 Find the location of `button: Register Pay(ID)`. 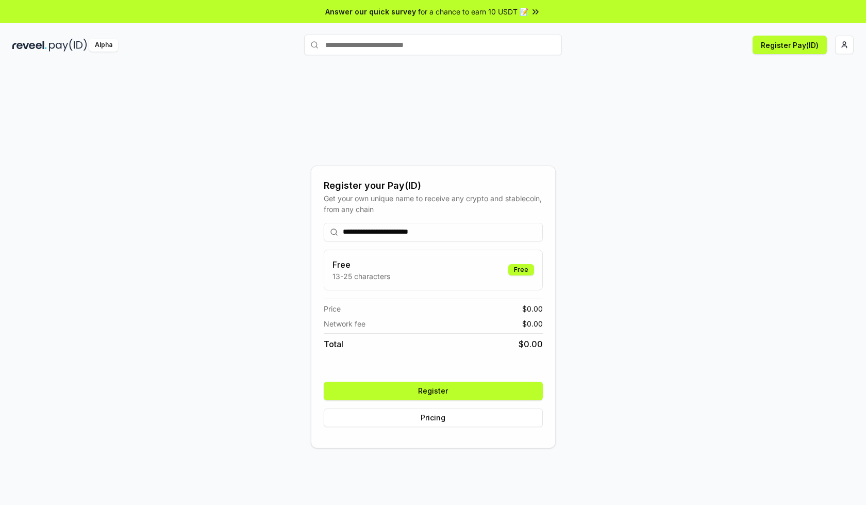

button: Register Pay(ID) is located at coordinates (790, 45).